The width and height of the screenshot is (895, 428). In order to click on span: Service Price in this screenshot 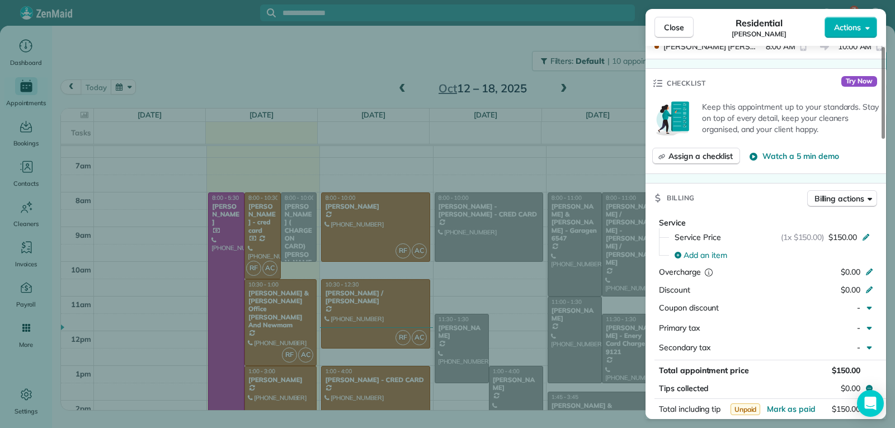, I will do `click(697, 237)`.